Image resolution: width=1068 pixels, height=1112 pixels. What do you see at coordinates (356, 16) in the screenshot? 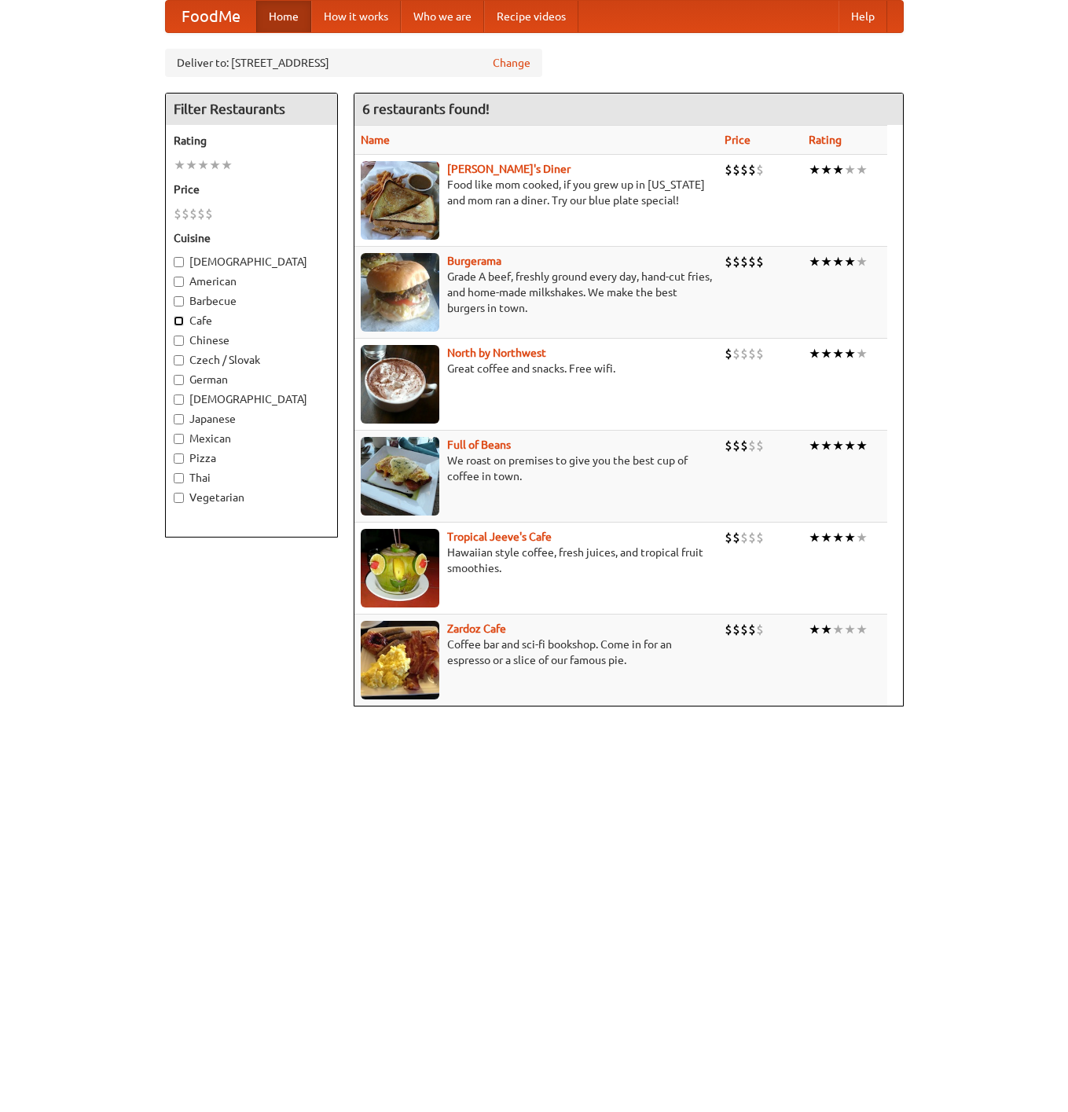
I see `a: How it works` at bounding box center [356, 16].